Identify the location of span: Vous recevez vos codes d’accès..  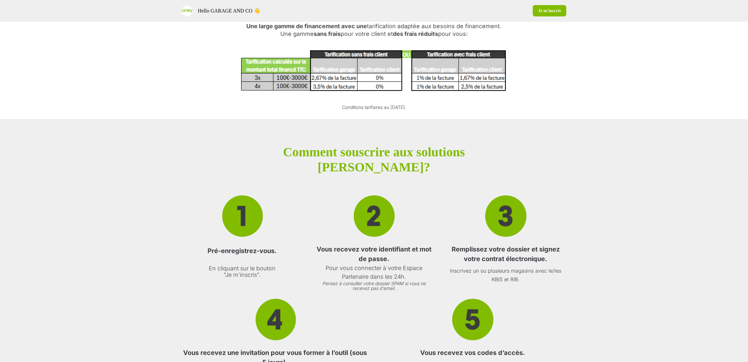
(473, 353).